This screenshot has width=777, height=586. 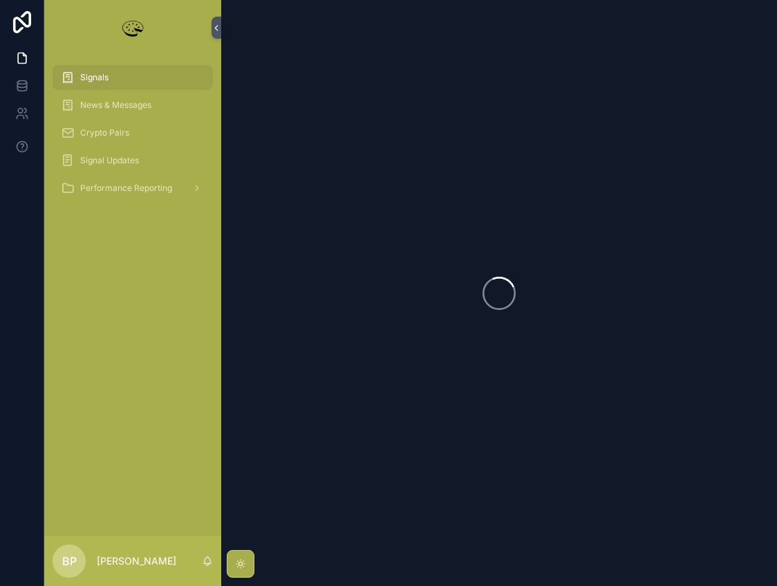 What do you see at coordinates (133, 137) in the screenshot?
I see `div: scrollable content` at bounding box center [133, 137].